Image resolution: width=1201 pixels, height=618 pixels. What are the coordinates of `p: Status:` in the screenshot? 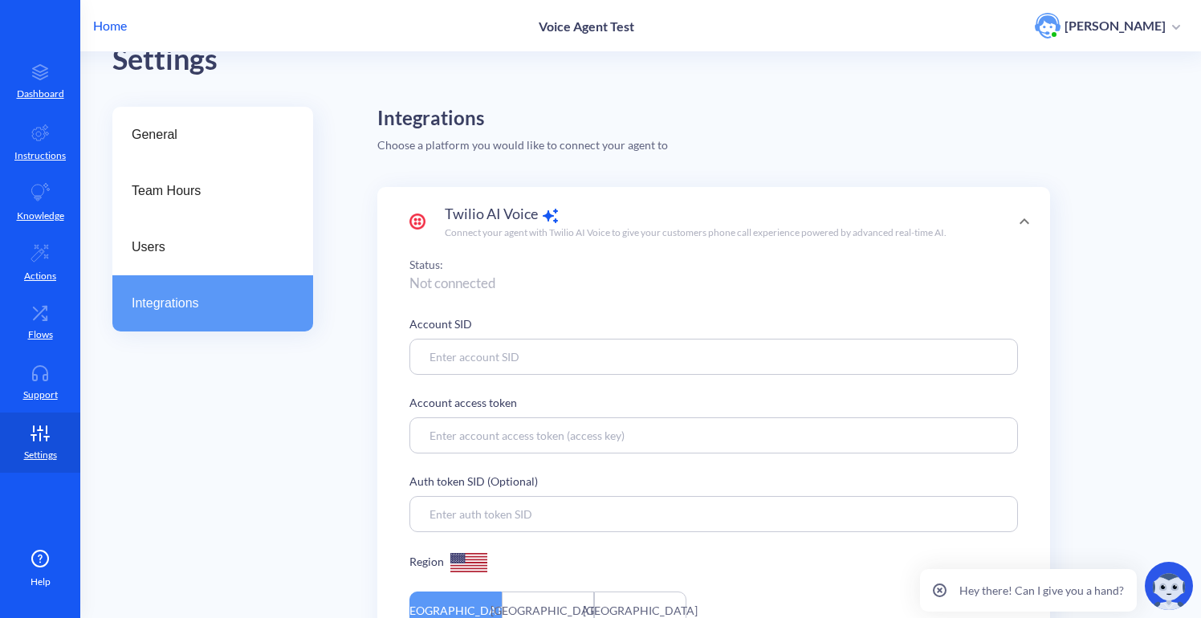 It's located at (570, 264).